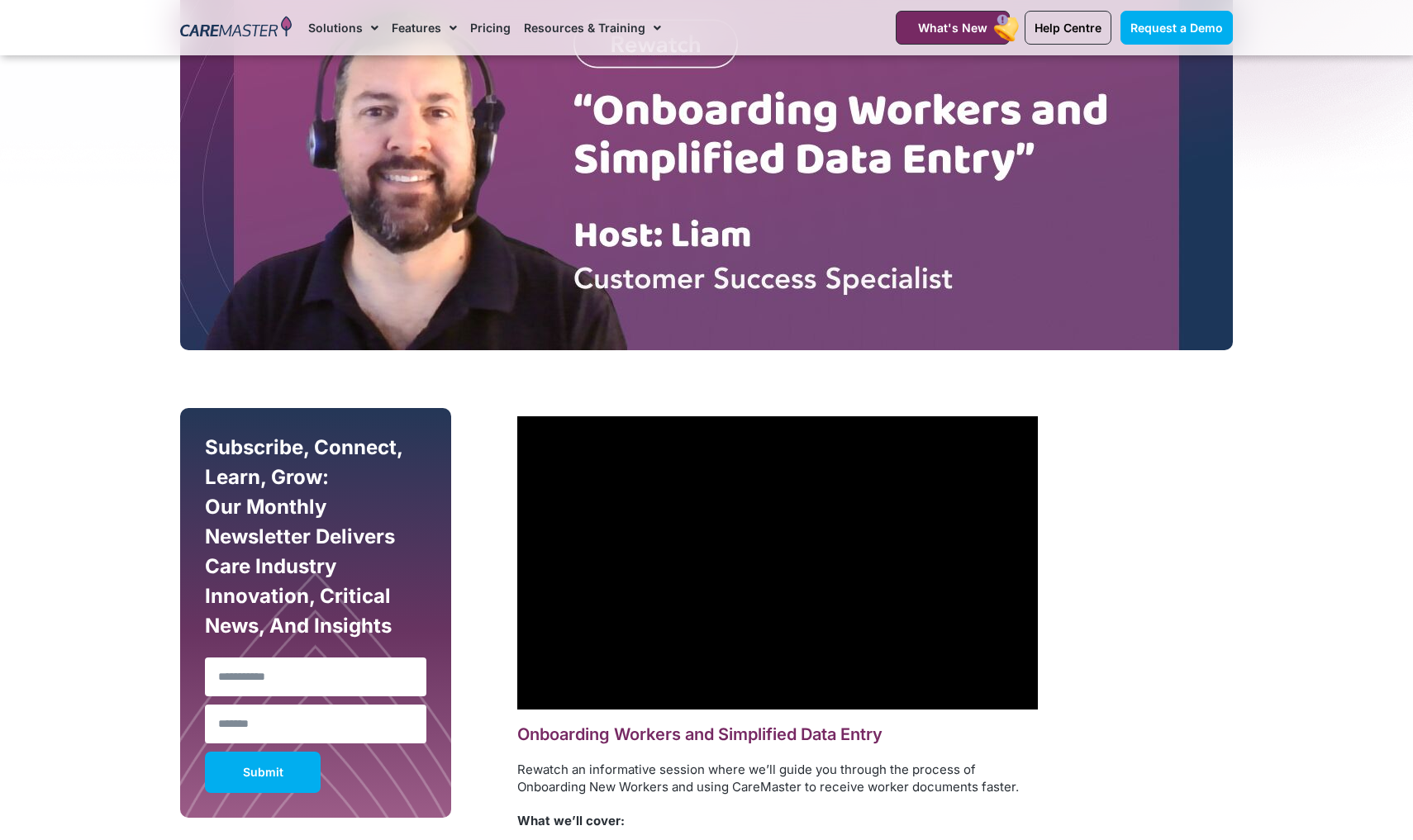 The width and height of the screenshot is (1413, 840). I want to click on span: Help Centre, so click(1068, 27).